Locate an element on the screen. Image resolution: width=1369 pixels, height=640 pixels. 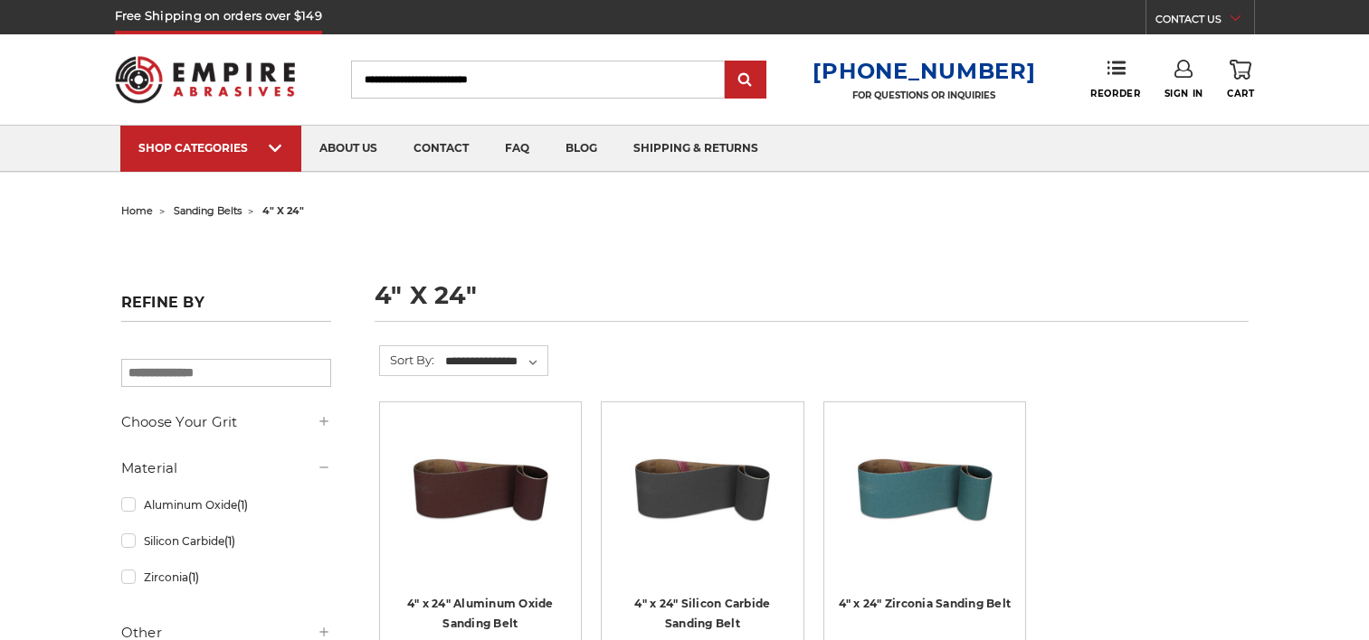
a: home is located at coordinates (137, 211).